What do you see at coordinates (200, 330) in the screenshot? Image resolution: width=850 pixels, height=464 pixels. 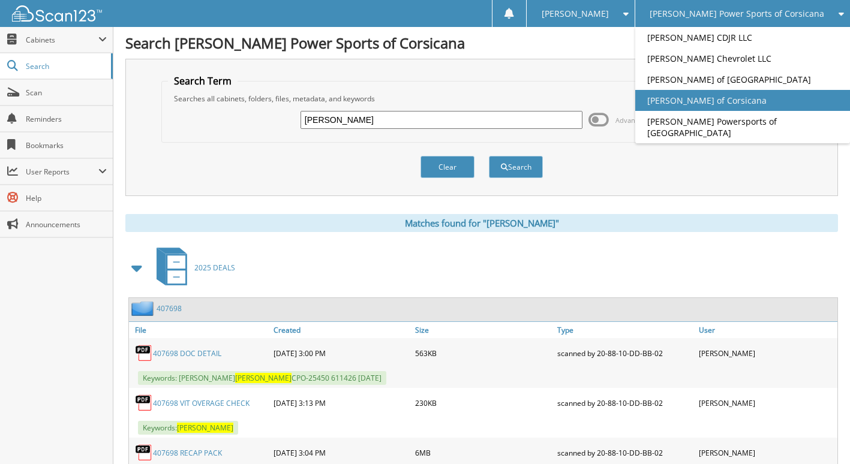 I see `a: File` at bounding box center [200, 330].